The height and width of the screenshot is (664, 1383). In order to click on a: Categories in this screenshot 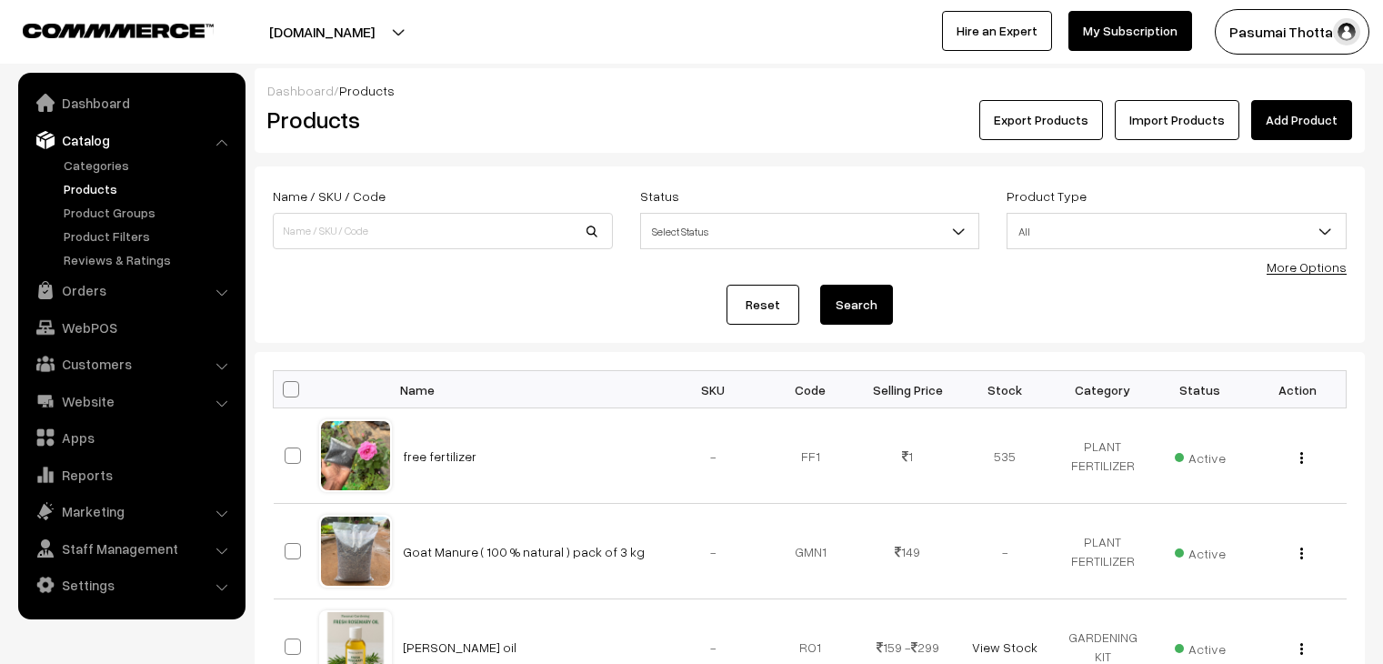, I will do `click(149, 165)`.